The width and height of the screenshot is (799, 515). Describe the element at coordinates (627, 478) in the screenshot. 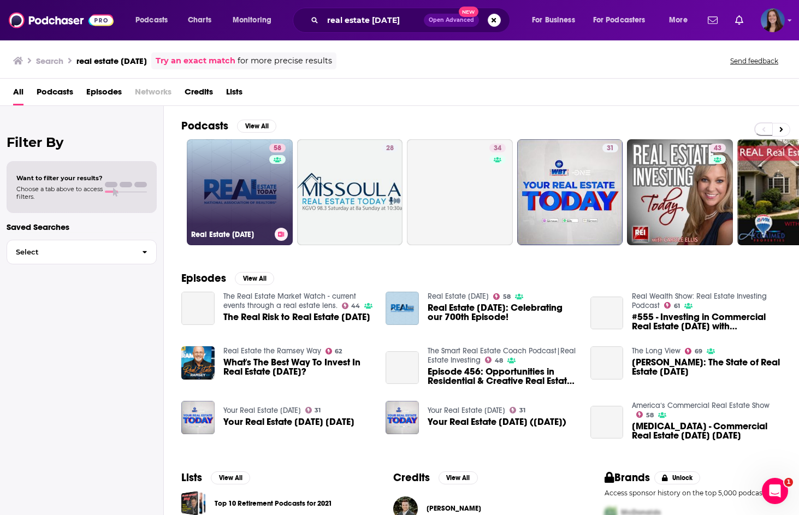

I see `h2: Brands` at that location.